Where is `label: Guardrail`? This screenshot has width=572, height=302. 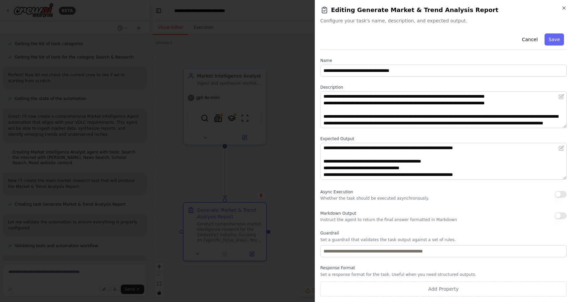 label: Guardrail is located at coordinates (444, 233).